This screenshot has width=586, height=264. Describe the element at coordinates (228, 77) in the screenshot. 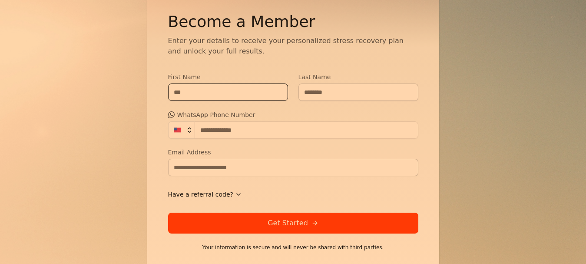

I see `label: First Name` at that location.